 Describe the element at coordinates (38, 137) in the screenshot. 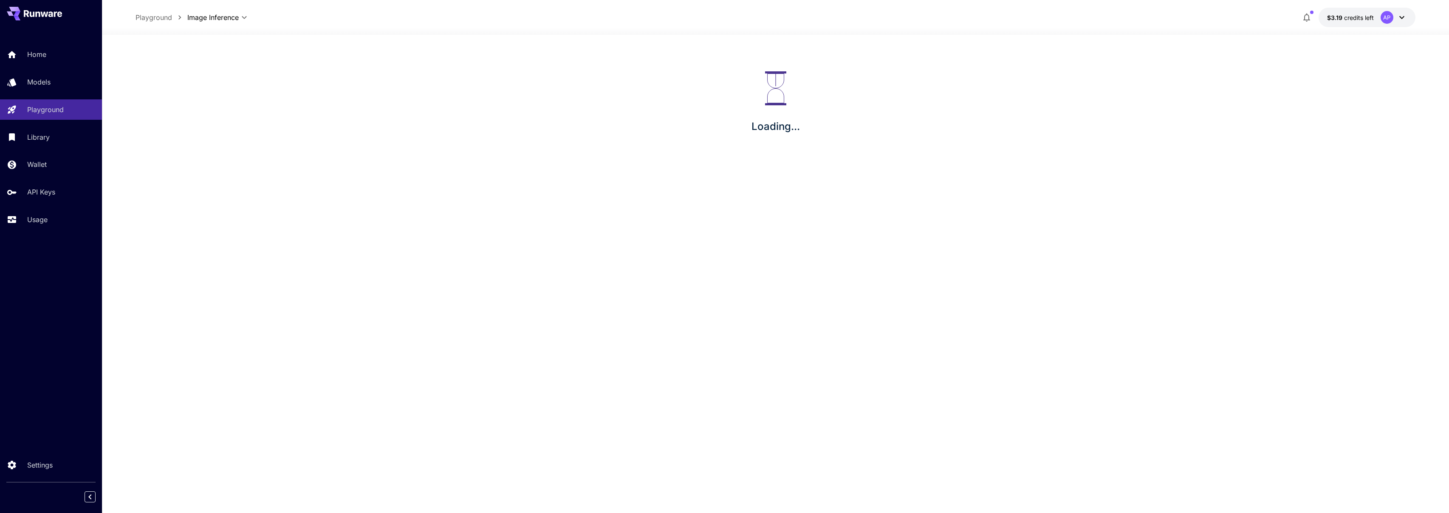

I see `p: Library` at that location.